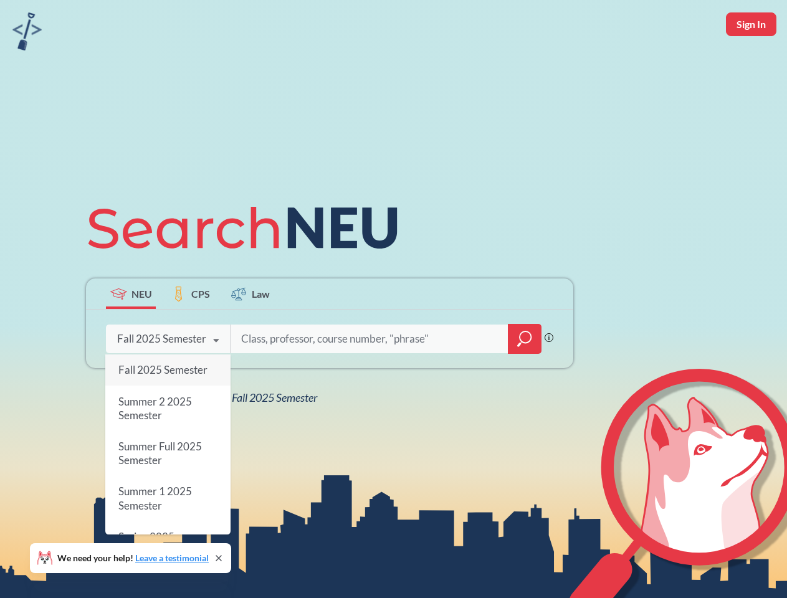  I want to click on button: Sign In, so click(750, 24).